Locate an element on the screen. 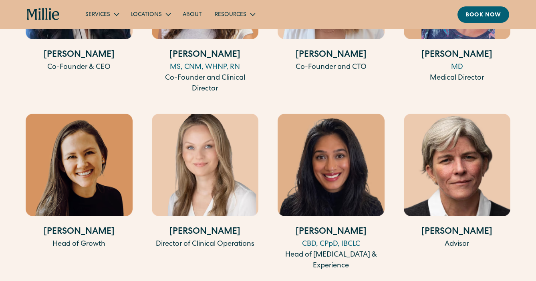 This screenshot has height=281, width=536. div: Book now is located at coordinates (483, 15).